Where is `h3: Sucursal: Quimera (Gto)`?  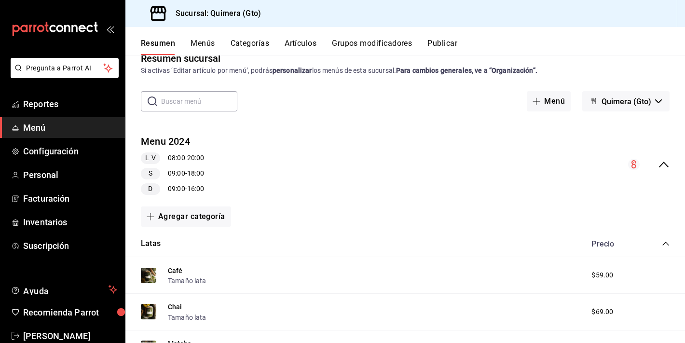 h3: Sucursal: Quimera (Gto) is located at coordinates (214, 14).